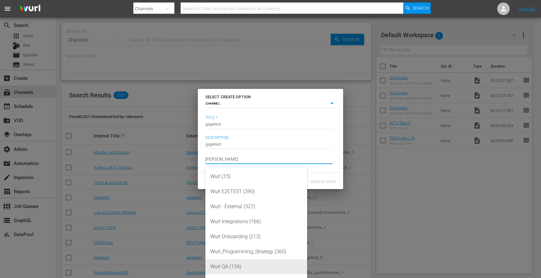 This screenshot has height=278, width=541. I want to click on span: Title *, so click(269, 118).